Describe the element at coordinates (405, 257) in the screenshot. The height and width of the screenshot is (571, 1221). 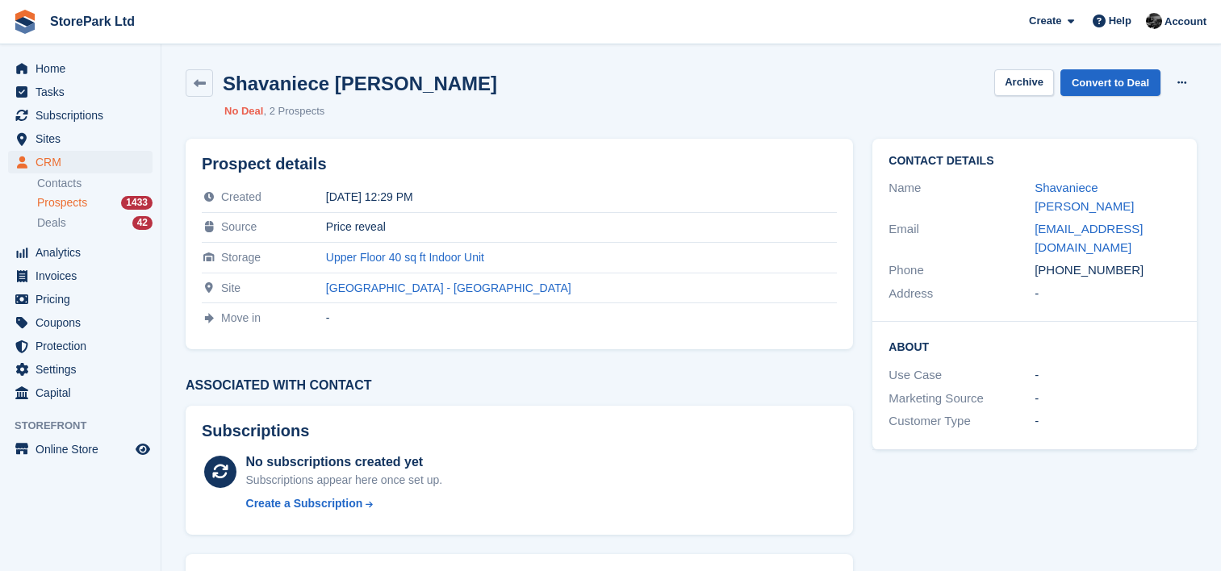
I see `a: Upper Floor 40 sq ft Indoor Unit` at that location.